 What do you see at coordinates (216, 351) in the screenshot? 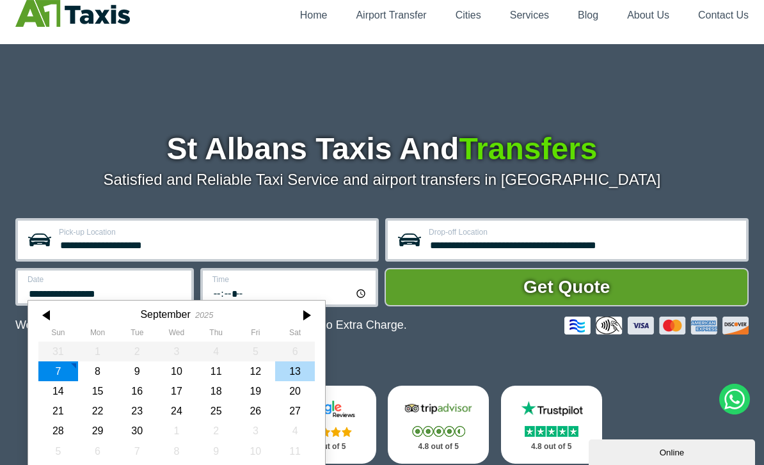
I see `div: 04 September 2025` at bounding box center [216, 351].